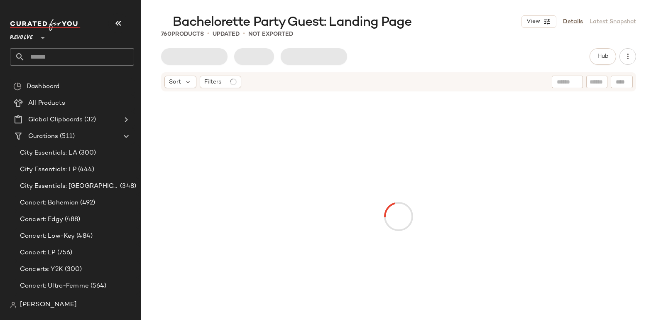 The width and height of the screenshot is (656, 320). I want to click on span: Dashboard, so click(43, 86).